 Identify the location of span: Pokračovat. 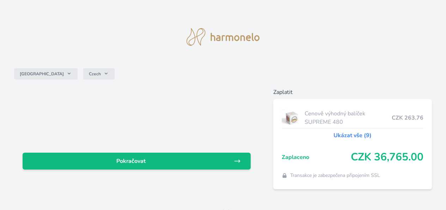
(131, 161).